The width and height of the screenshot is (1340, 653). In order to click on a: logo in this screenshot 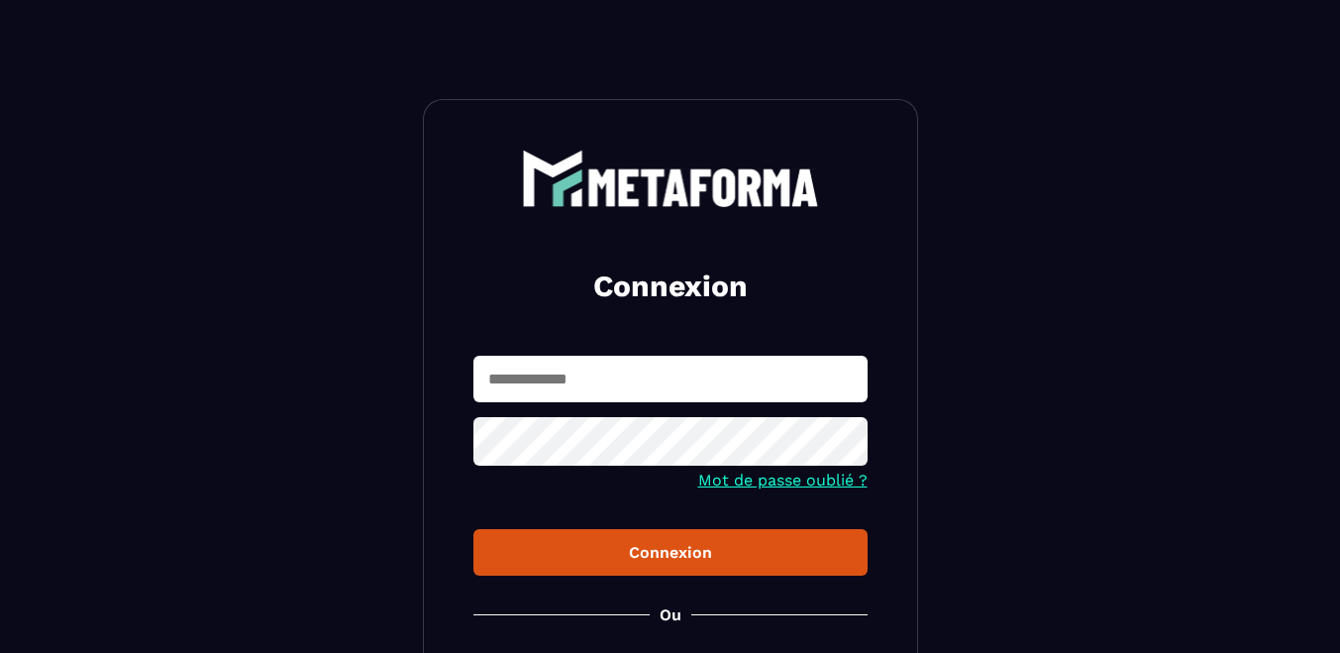, I will do `click(671, 178)`.